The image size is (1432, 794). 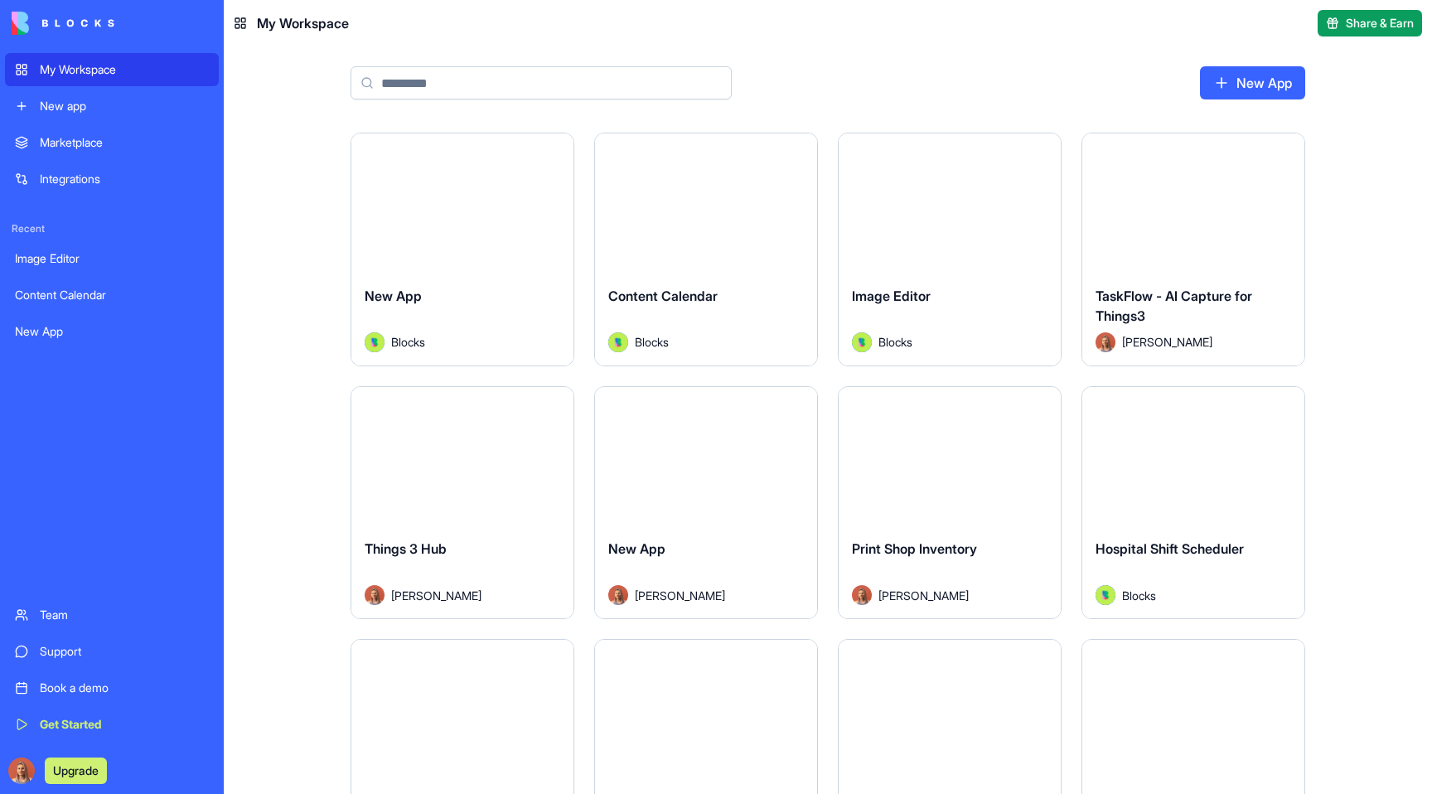 I want to click on a: Image EditorAvatarBlocks, so click(x=949, y=249).